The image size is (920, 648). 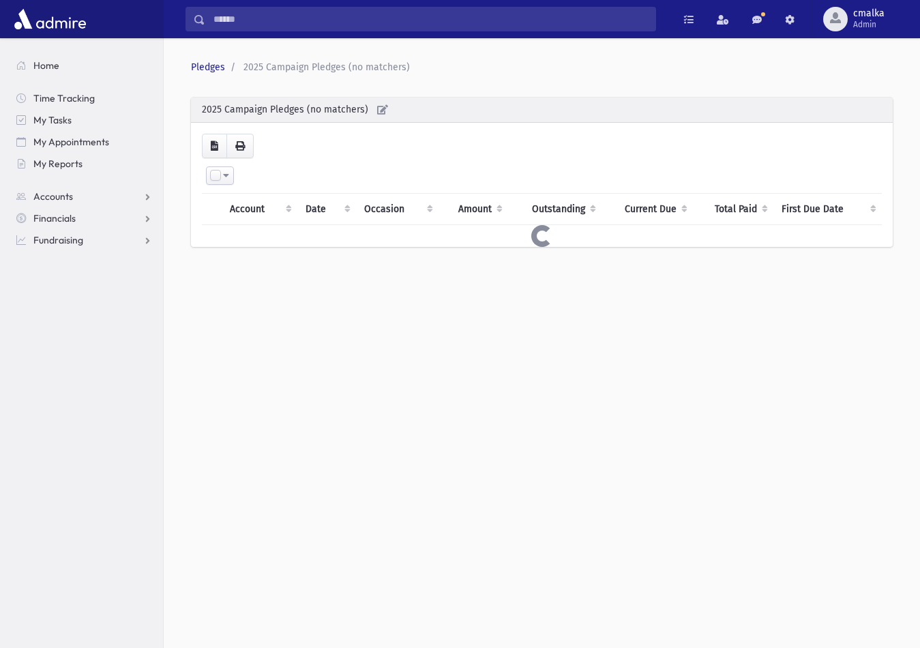 I want to click on a: Fundraising, so click(x=84, y=240).